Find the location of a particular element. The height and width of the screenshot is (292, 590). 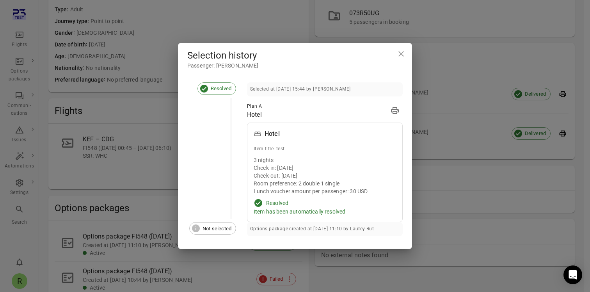

button: Close dialog is located at coordinates (401, 54).